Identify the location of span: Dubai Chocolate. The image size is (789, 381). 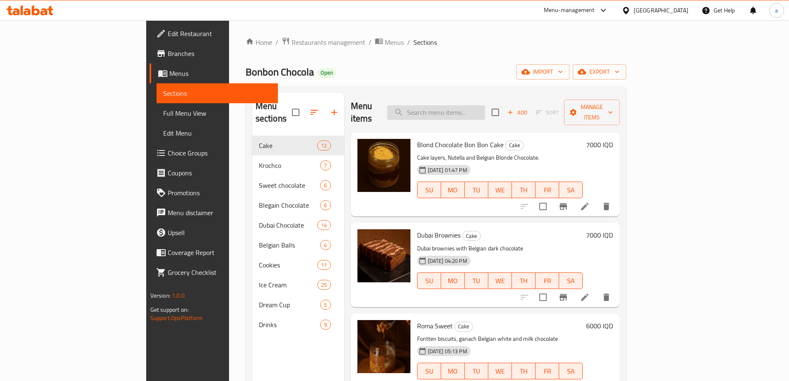
(288, 225).